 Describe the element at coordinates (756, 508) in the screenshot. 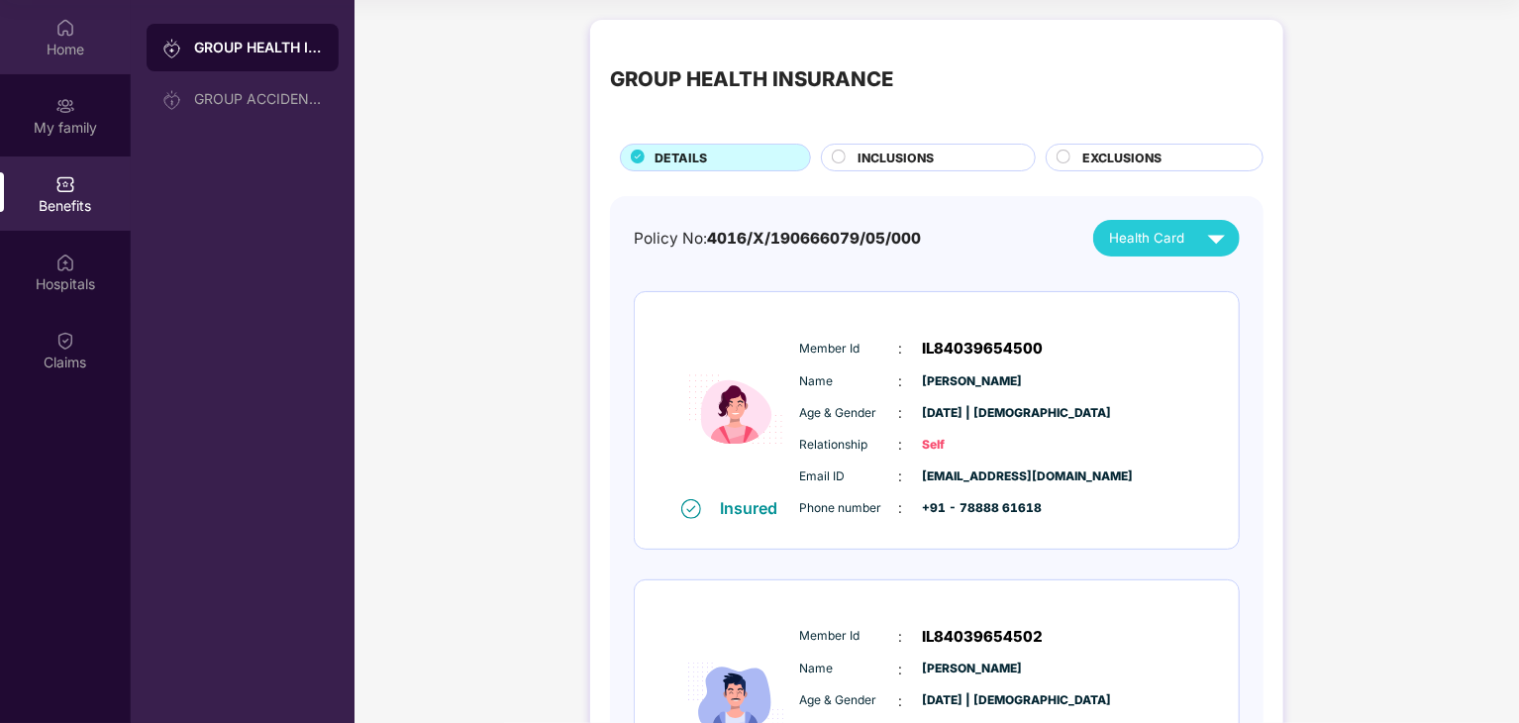

I see `div: Insured` at that location.